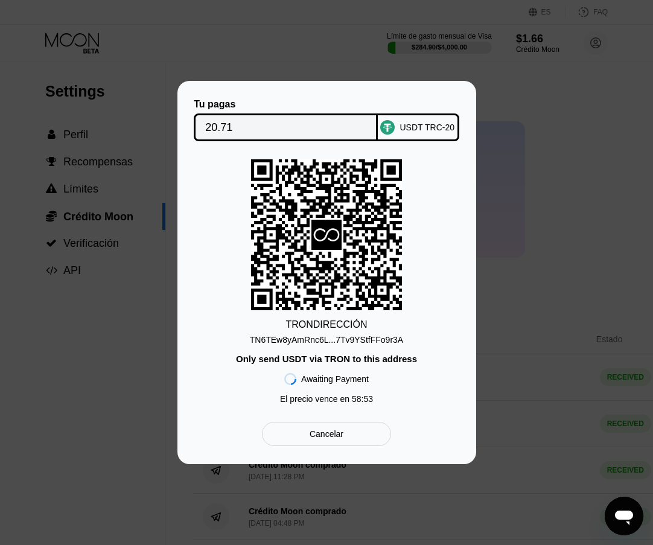  I want to click on div: TRON DIRECCIÓN, so click(326, 324).